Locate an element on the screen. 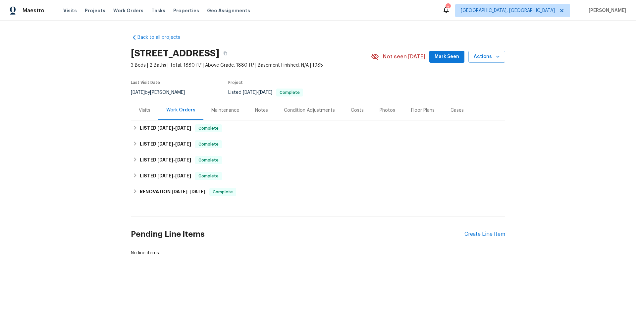 The height and width of the screenshot is (316, 636). div: 2 is located at coordinates (448, 7).